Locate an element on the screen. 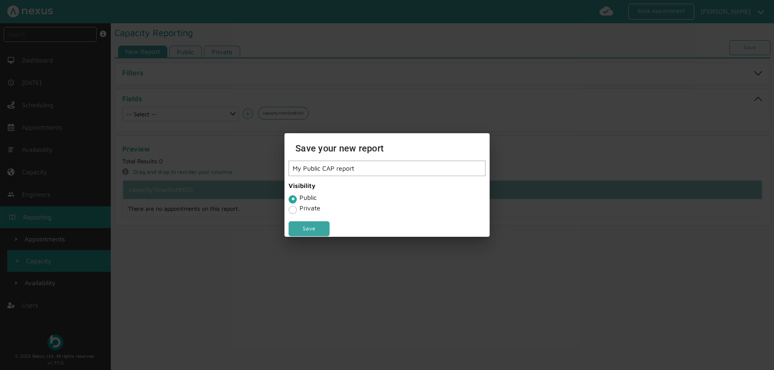 The image size is (774, 370). label: Public is located at coordinates (308, 197).